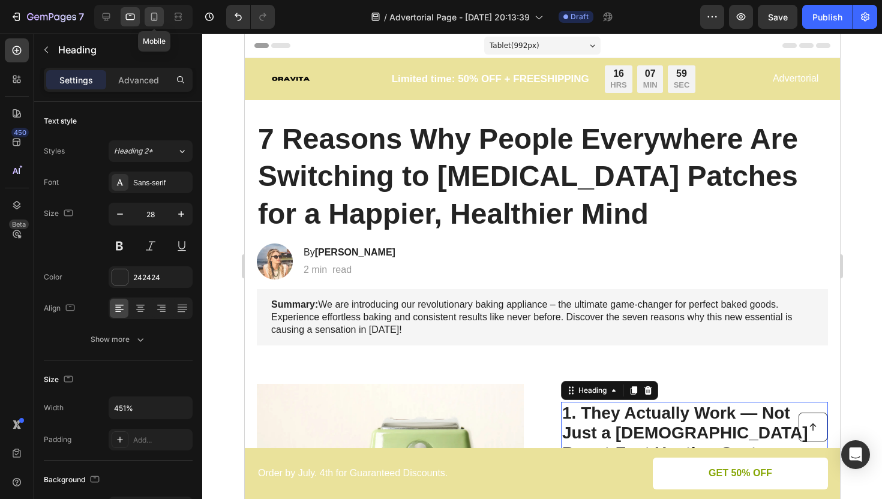 This screenshot has width=882, height=499. Describe the element at coordinates (118, 340) in the screenshot. I see `button: Show more` at that location.